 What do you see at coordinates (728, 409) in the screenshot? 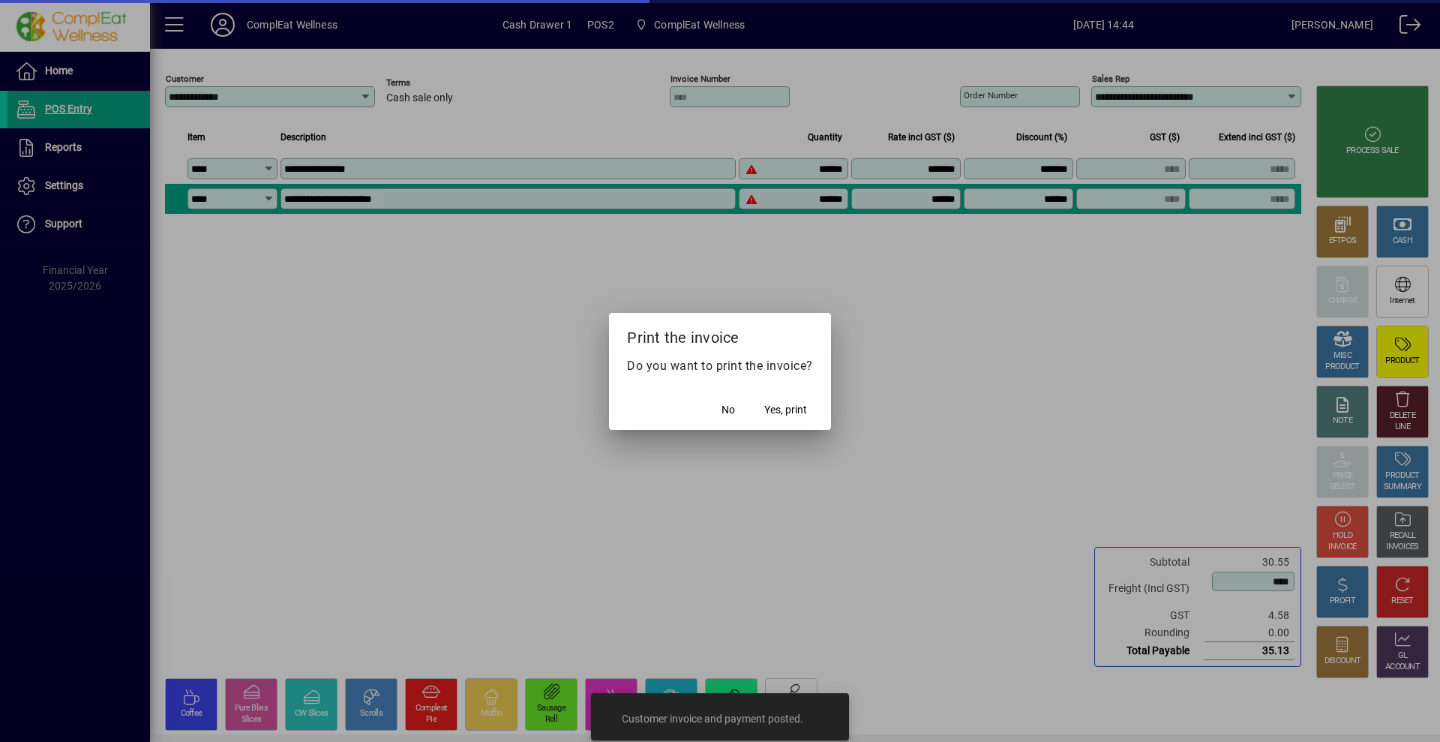
I see `span: No` at bounding box center [728, 409].